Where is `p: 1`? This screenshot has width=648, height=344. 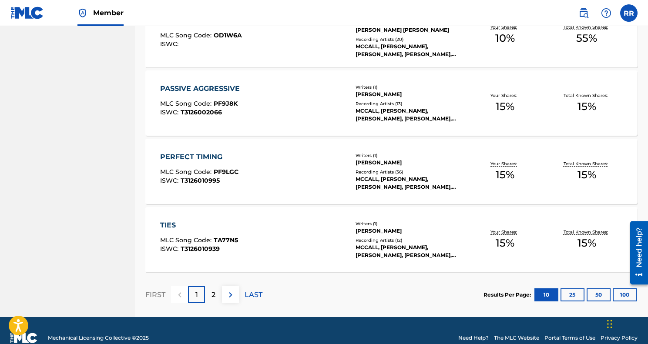
p: 1 is located at coordinates (197, 295).